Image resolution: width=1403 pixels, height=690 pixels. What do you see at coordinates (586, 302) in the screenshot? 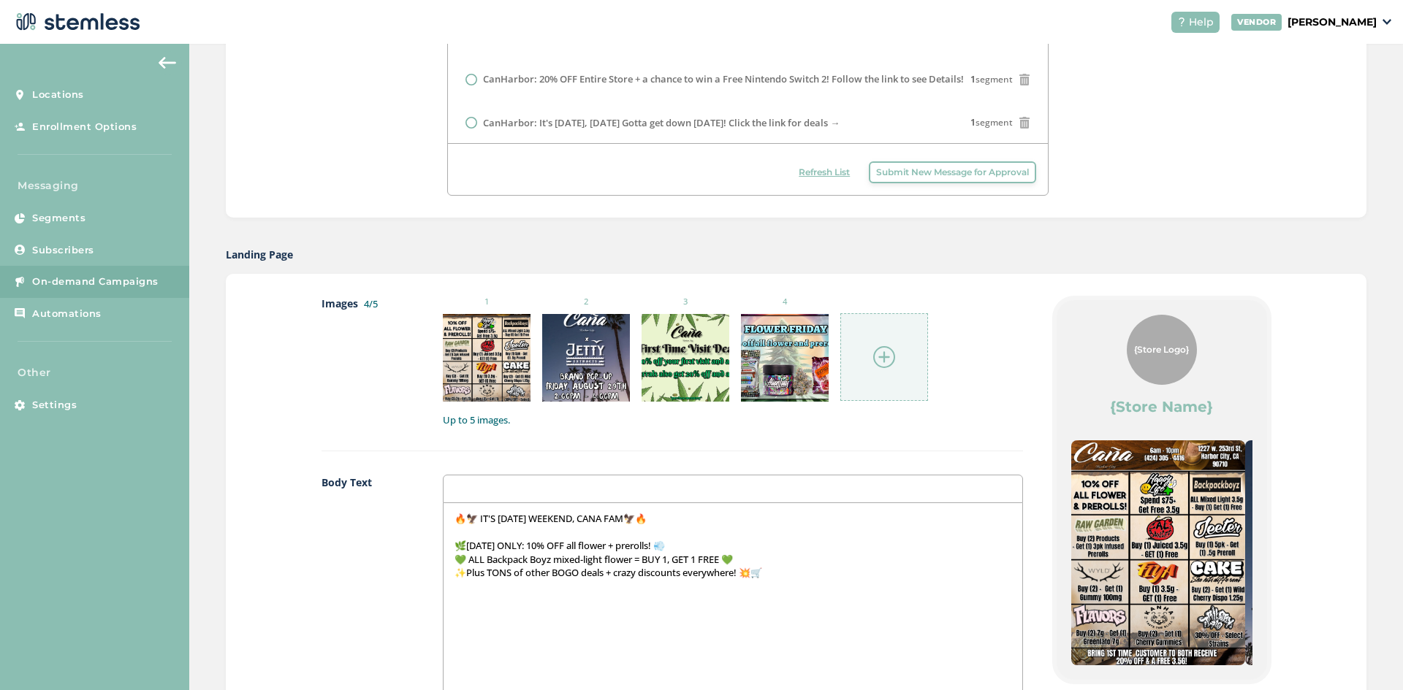
I see `small: 2` at bounding box center [586, 302].